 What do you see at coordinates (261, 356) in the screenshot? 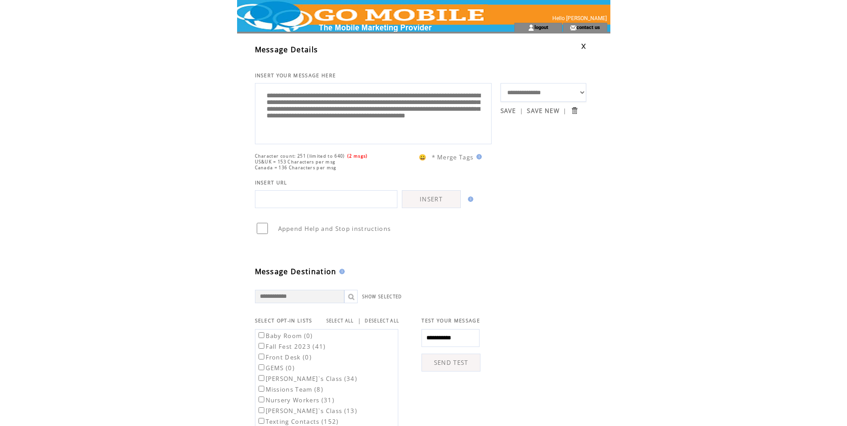
I see `input: Front Desk (0)` at bounding box center [261, 356].